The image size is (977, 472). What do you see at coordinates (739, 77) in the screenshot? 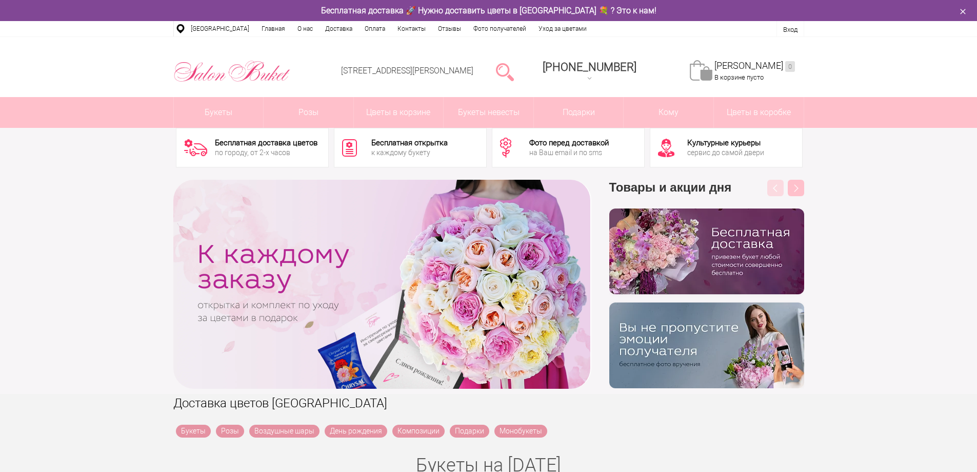
I see `span: В корзине пусто` at bounding box center [739, 77].